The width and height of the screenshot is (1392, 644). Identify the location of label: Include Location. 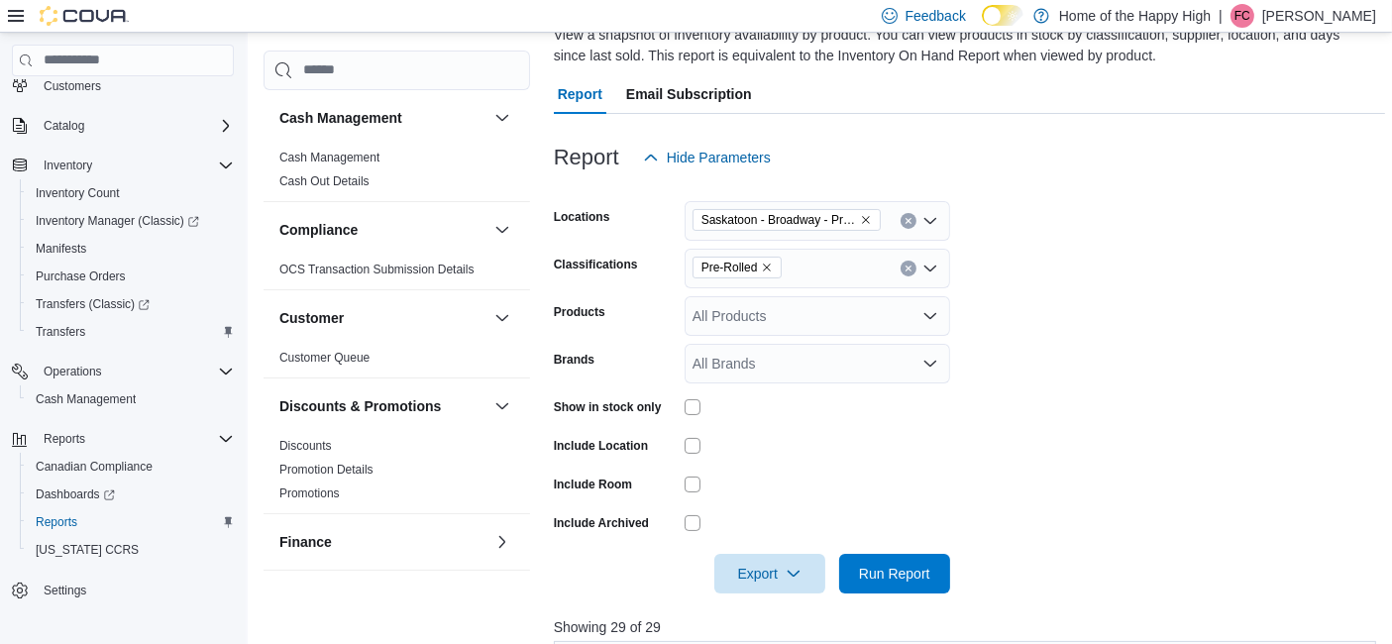
(600, 446).